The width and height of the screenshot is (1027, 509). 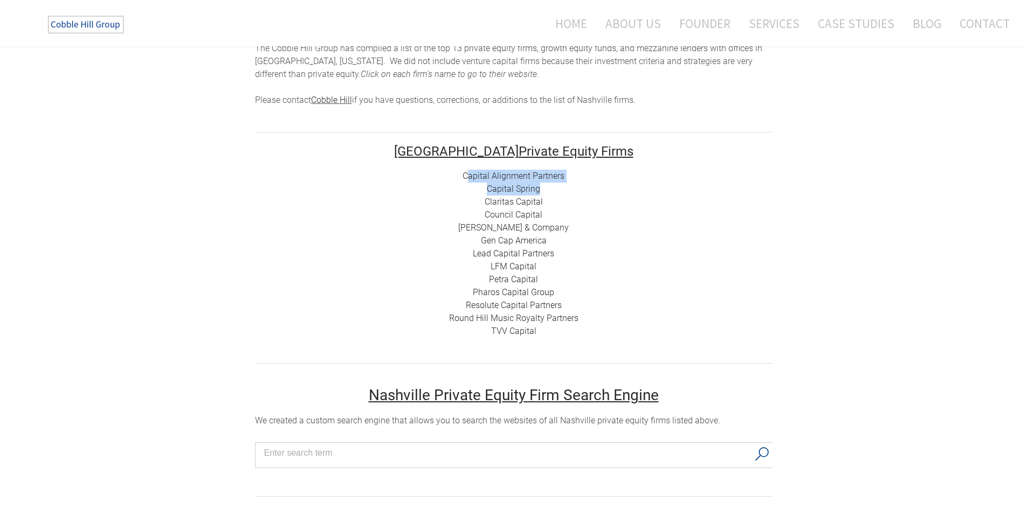 What do you see at coordinates (514, 331) in the screenshot?
I see `a: TVV Capital` at bounding box center [514, 331].